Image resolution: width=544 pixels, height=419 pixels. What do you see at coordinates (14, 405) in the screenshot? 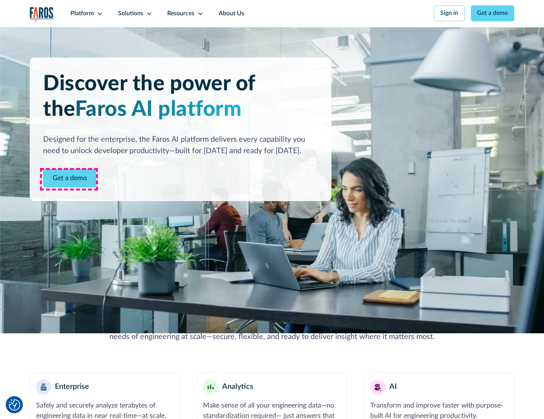
I see `img: Revisit consent button` at bounding box center [14, 405].